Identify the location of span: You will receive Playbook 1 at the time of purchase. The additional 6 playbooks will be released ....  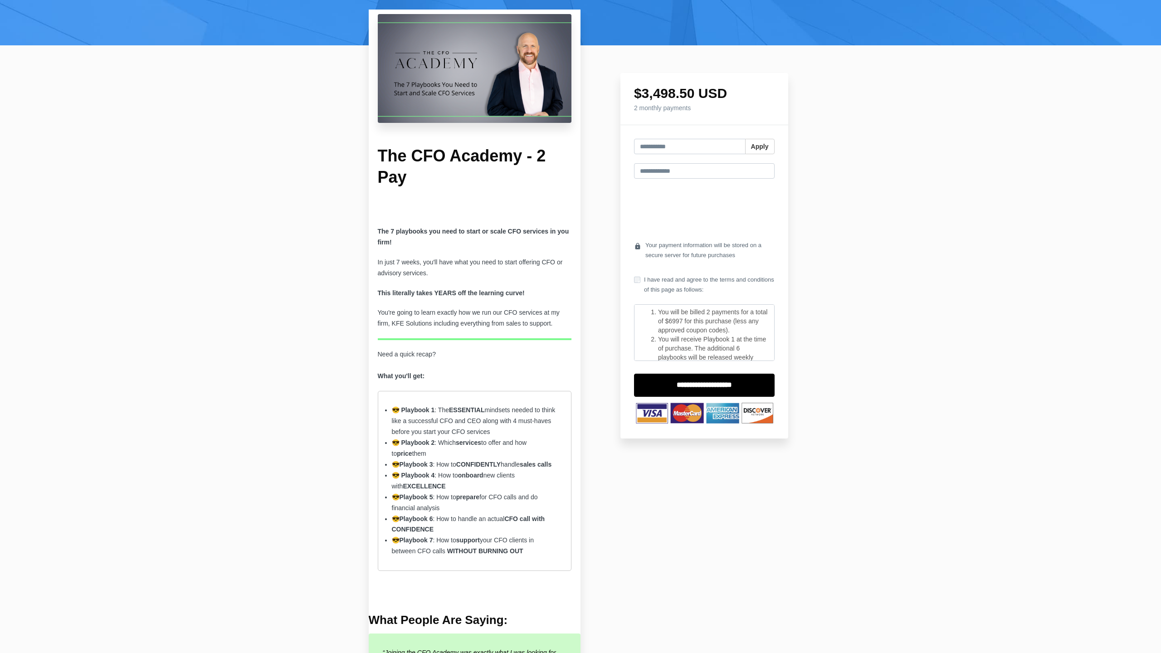
(712, 353).